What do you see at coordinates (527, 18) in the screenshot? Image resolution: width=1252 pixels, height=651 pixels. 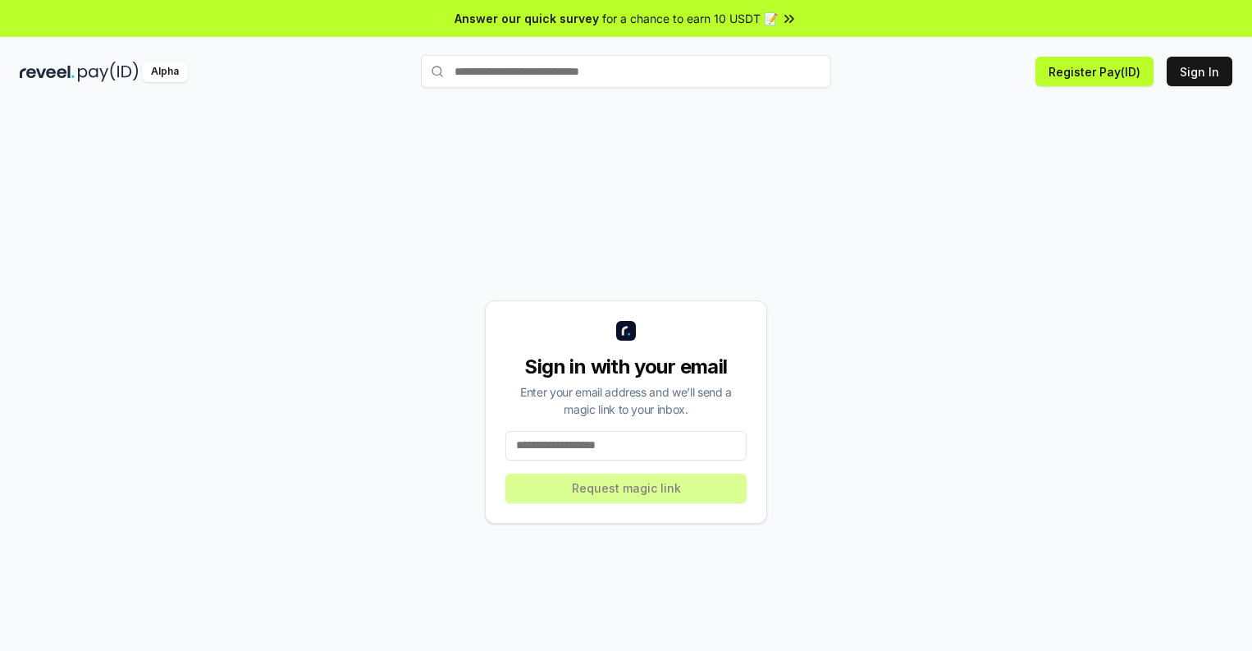 I see `span: Answer our quick survey` at bounding box center [527, 18].